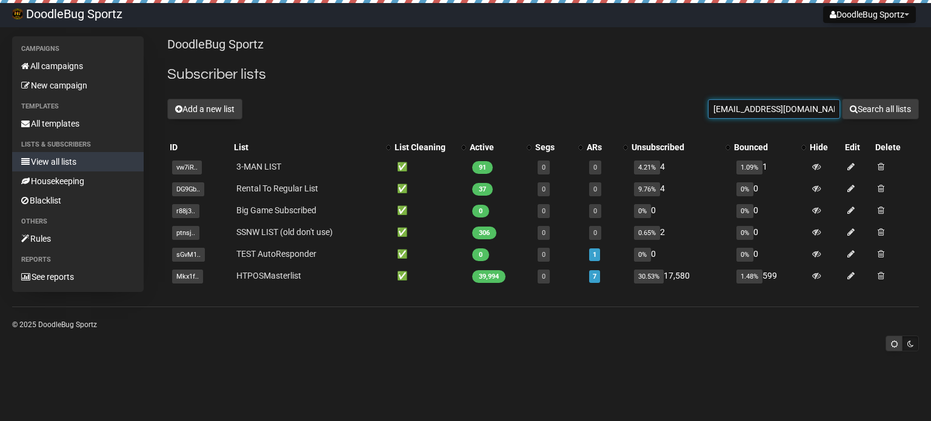  I want to click on div: List Cleaning, so click(425, 147).